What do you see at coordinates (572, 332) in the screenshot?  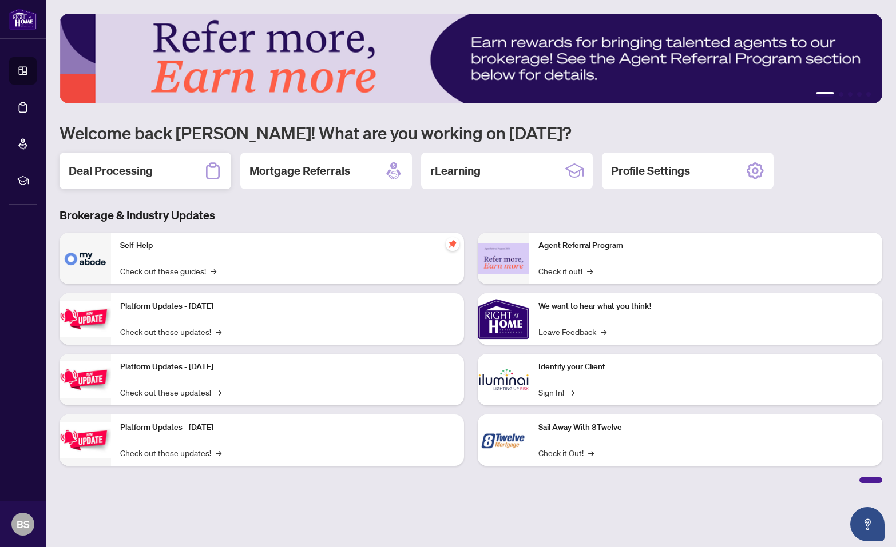 I see `a: Leave Feedback→` at bounding box center [572, 332].